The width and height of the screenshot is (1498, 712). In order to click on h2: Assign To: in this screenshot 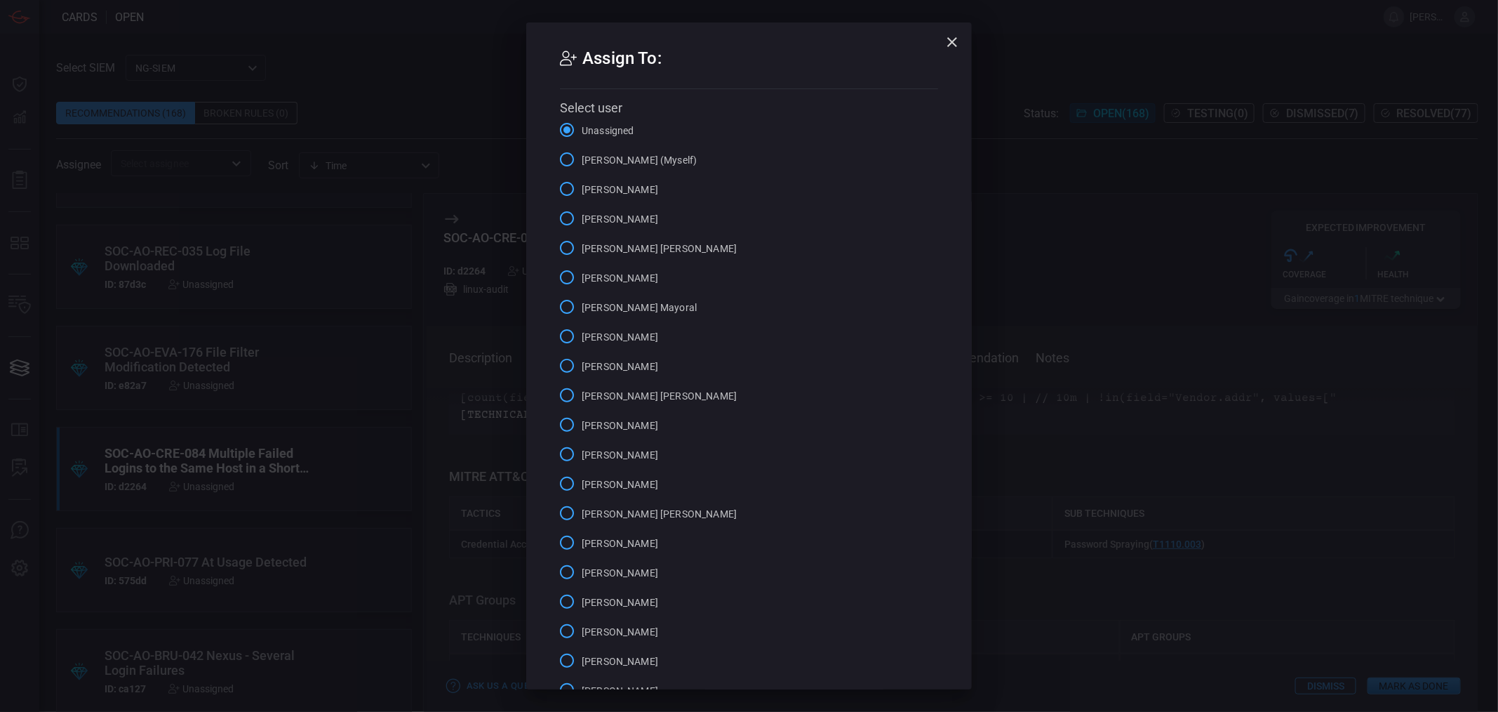, I will do `click(749, 67)`.